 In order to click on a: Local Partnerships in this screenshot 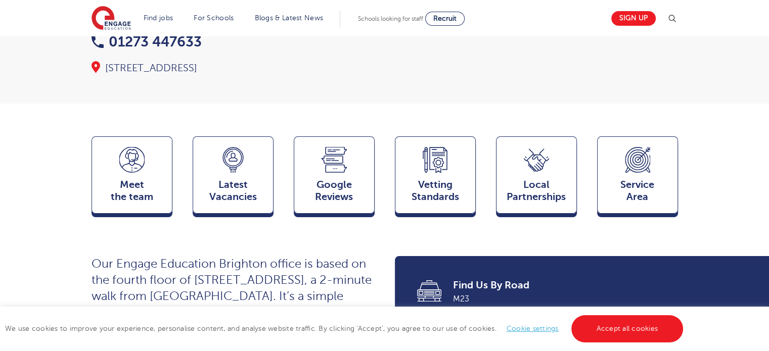, I will do `click(536, 177)`.